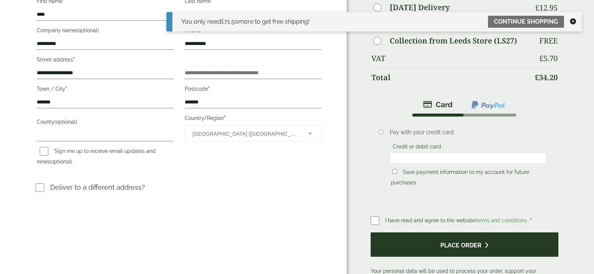 The height and width of the screenshot is (274, 594). What do you see at coordinates (468, 132) in the screenshot?
I see `p: Pay with your credit card.` at bounding box center [468, 132].